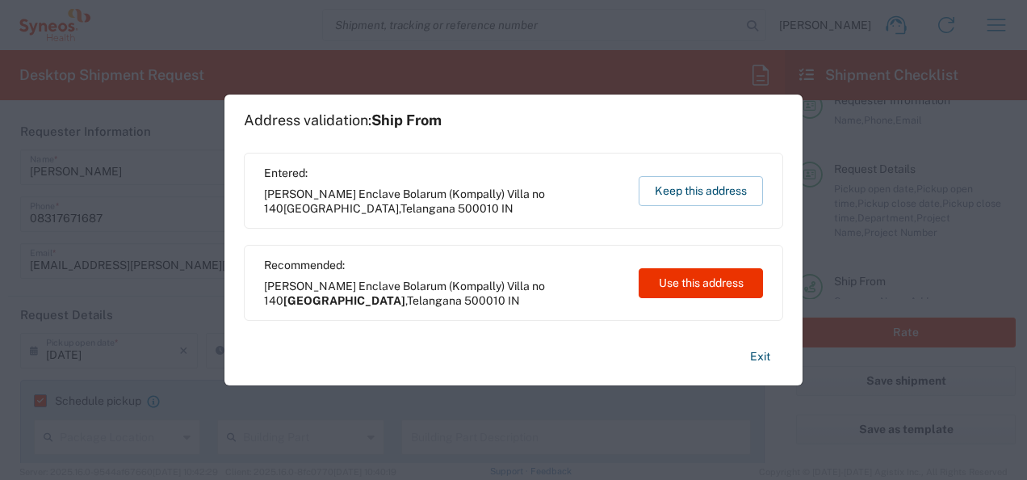  What do you see at coordinates (760, 356) in the screenshot?
I see `button: Exit` at bounding box center [760, 356].